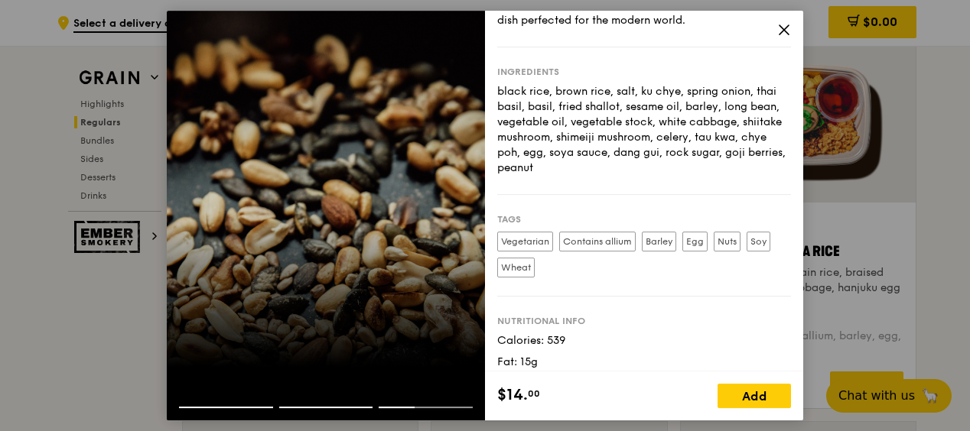 The width and height of the screenshot is (970, 431). What do you see at coordinates (644, 220) in the screenshot?
I see `div: Tags` at bounding box center [644, 220].